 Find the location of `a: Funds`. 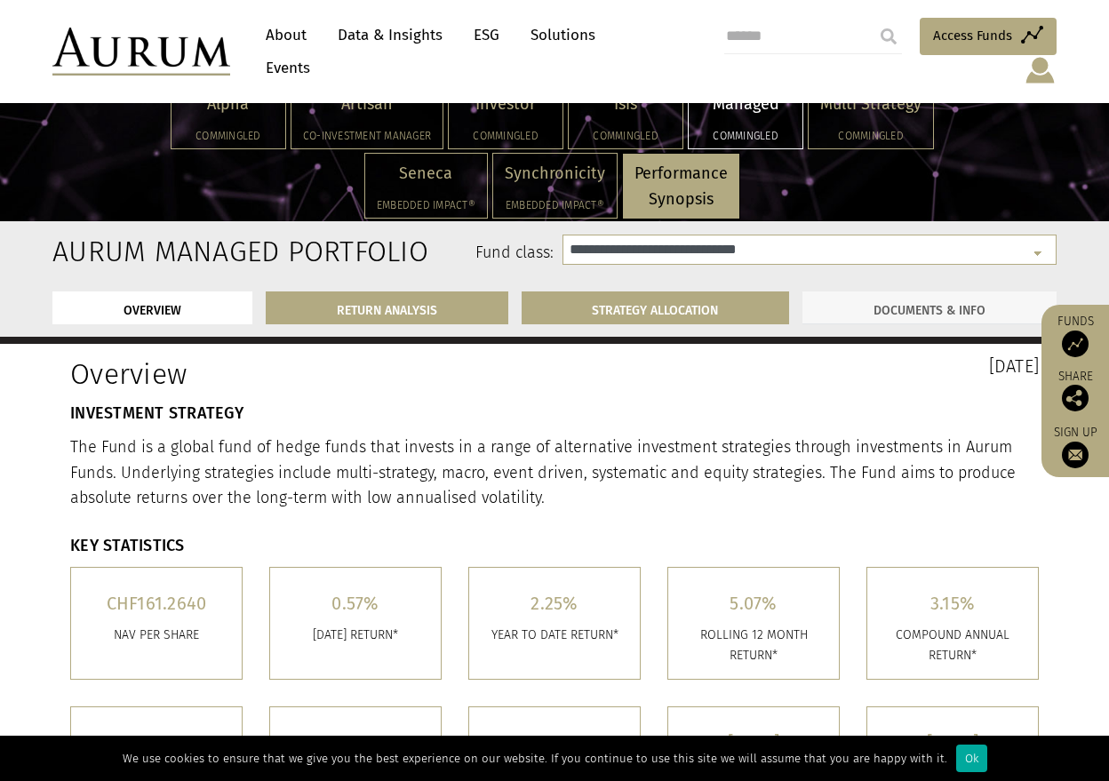

a: Funds is located at coordinates (1076, 335).